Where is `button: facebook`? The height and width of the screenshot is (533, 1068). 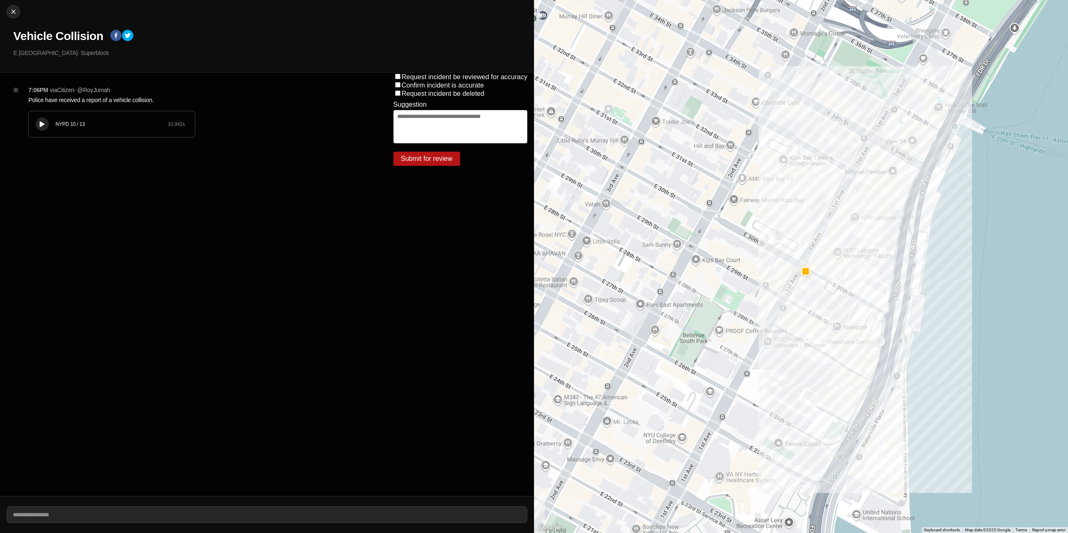
button: facebook is located at coordinates (116, 36).